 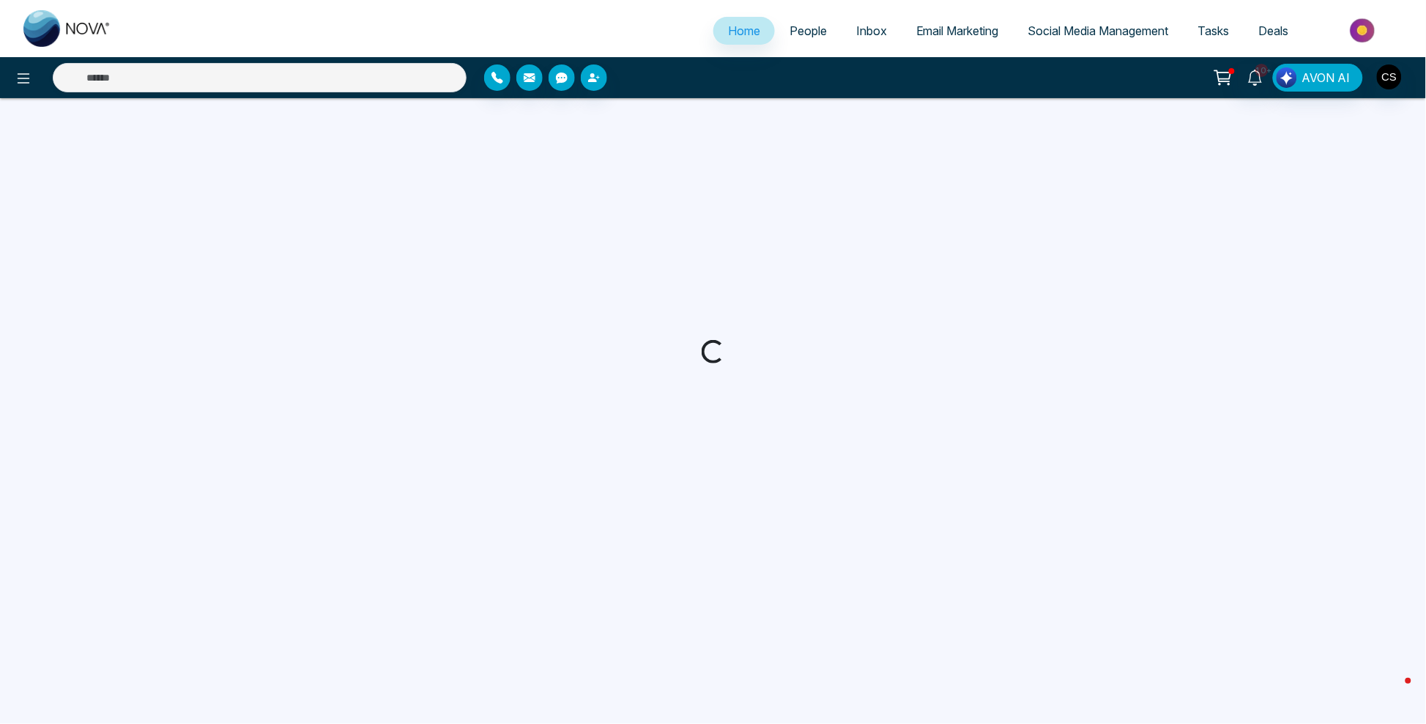 What do you see at coordinates (744, 31) in the screenshot?
I see `span: Home` at bounding box center [744, 31].